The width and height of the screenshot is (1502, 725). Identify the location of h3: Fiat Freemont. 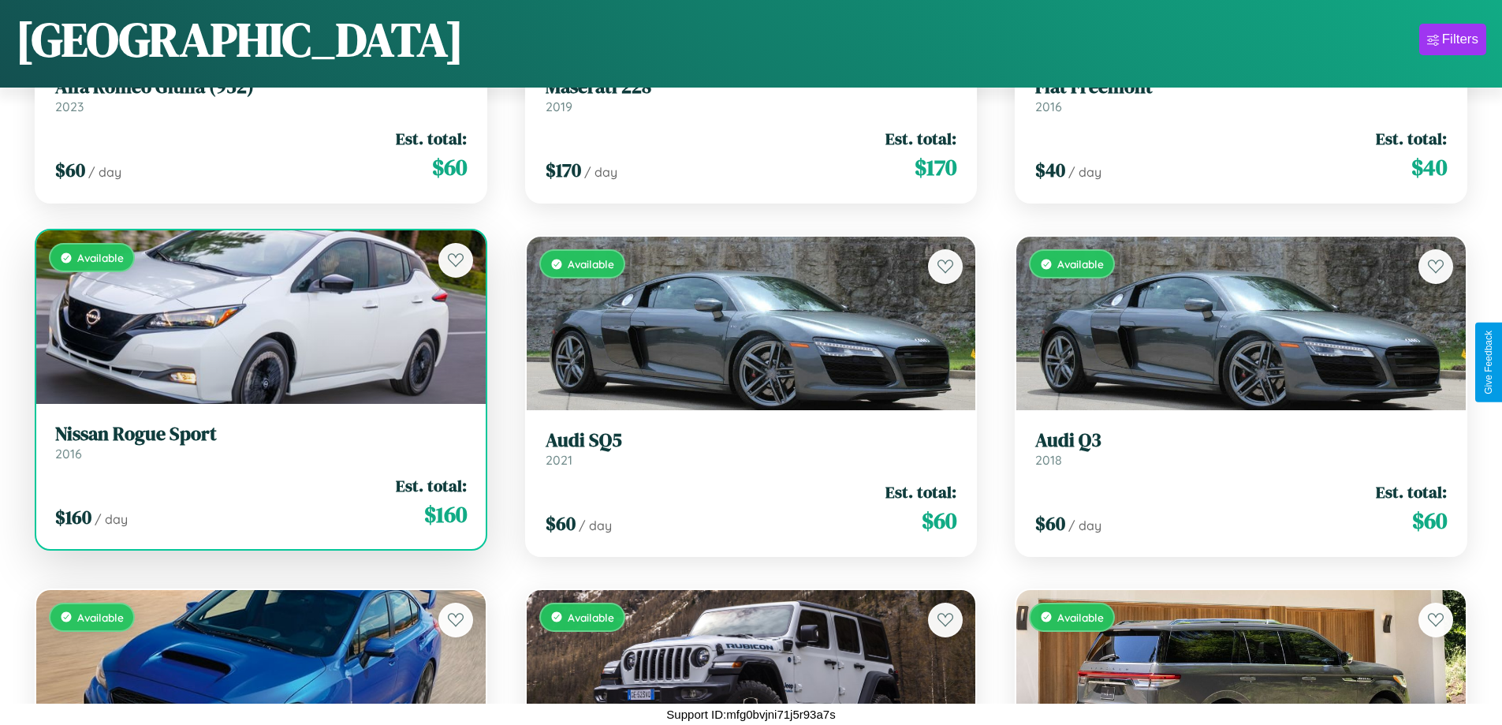
(1241, 87).